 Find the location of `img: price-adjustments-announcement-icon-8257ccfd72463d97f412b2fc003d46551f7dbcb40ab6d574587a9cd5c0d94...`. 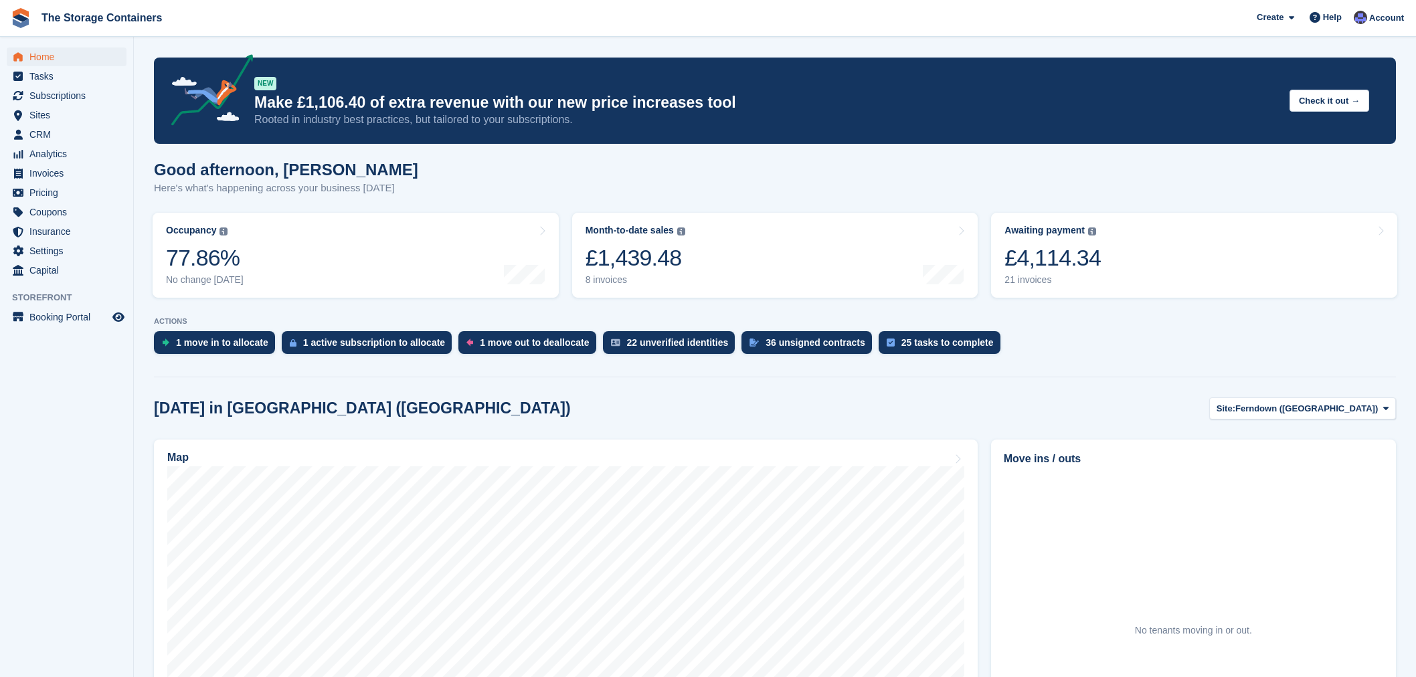

img: price-adjustments-announcement-icon-8257ccfd72463d97f412b2fc003d46551f7dbcb40ab6d574587a9cd5c0d94... is located at coordinates (207, 92).